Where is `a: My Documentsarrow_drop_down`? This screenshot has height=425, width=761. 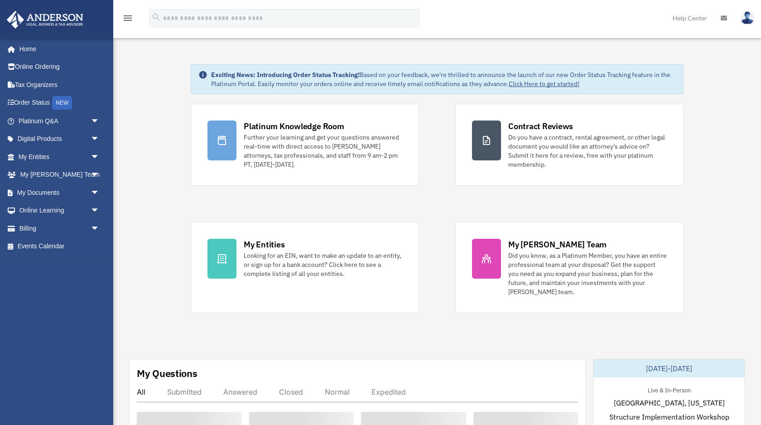 a: My Documentsarrow_drop_down is located at coordinates (60, 193).